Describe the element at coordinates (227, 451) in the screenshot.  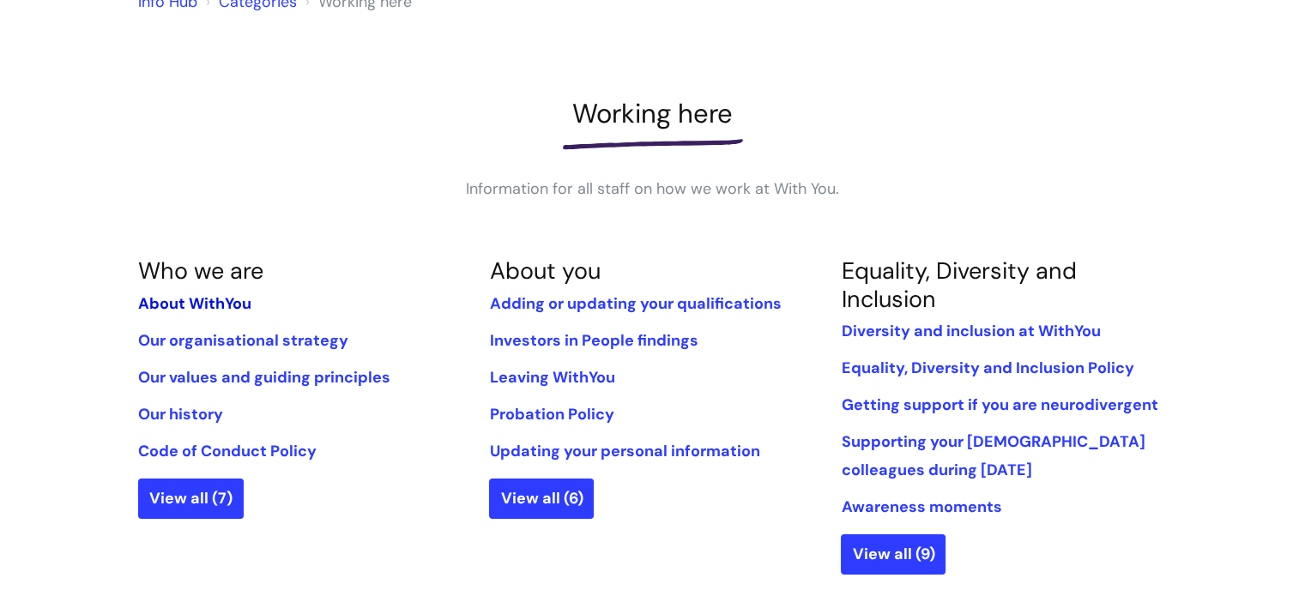
I see `a: Code of Conduct Policy` at that location.